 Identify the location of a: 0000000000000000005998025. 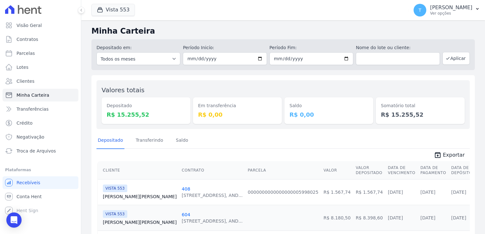
(283, 192).